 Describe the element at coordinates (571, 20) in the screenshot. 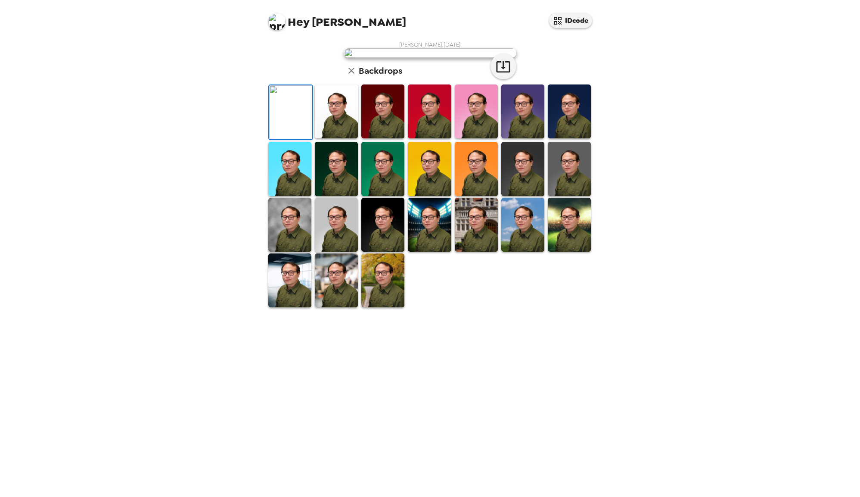

I see `button: IDcode` at that location.